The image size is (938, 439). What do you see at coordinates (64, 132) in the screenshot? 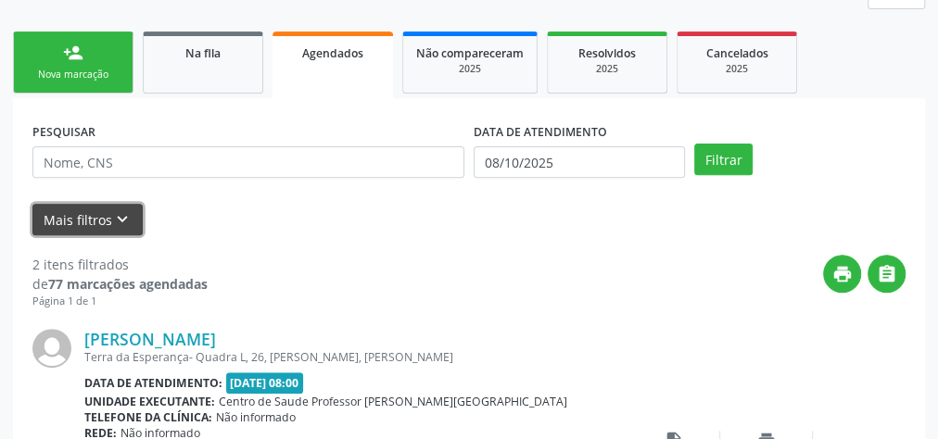
I see `label: PESQUISAR` at bounding box center [64, 132].